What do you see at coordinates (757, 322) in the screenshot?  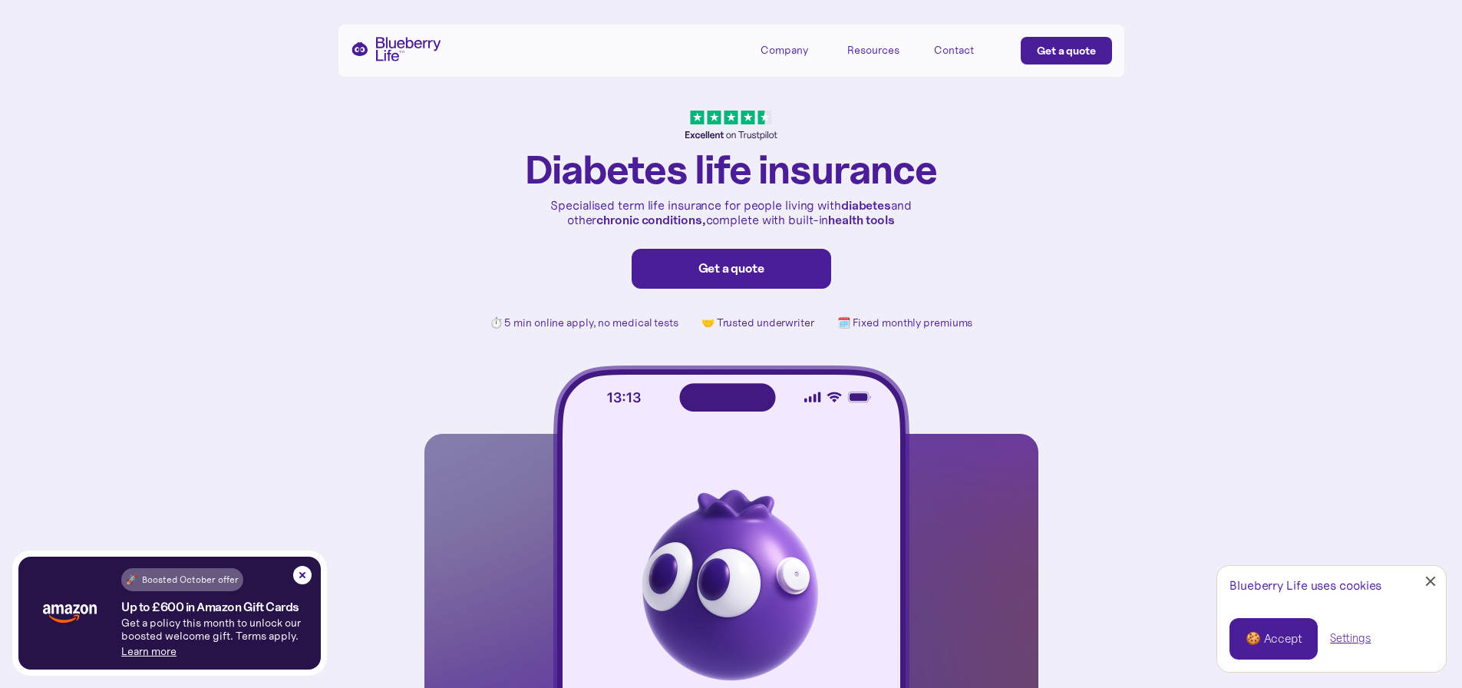 I see `p: 🤝 Trusted underwriter` at bounding box center [757, 322].